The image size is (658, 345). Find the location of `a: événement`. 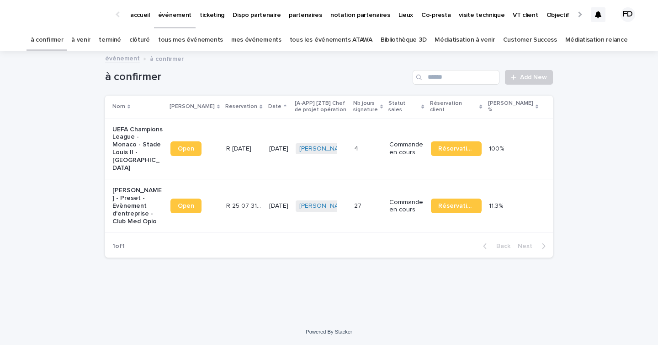

a: événement is located at coordinates (123, 58).